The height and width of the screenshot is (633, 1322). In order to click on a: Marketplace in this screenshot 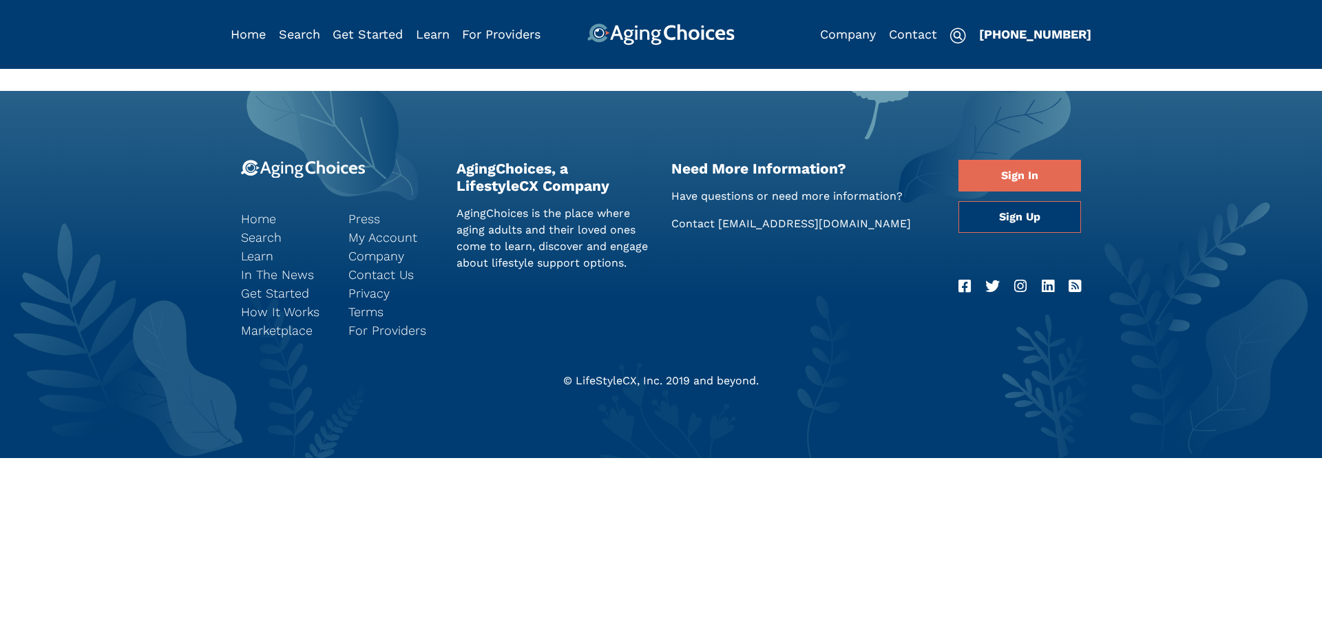, I will do `click(284, 330)`.